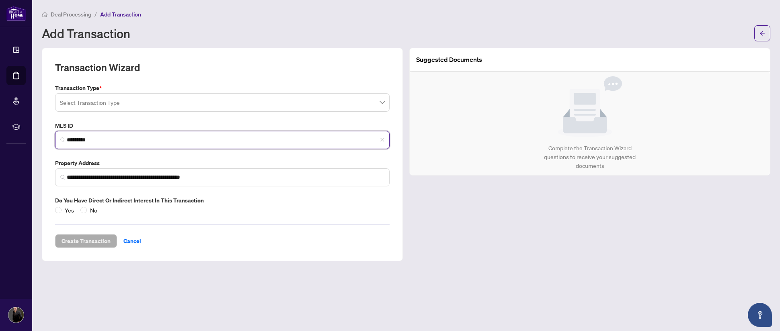 The width and height of the screenshot is (780, 331). Describe the element at coordinates (16, 13) in the screenshot. I see `img: logo` at that location.